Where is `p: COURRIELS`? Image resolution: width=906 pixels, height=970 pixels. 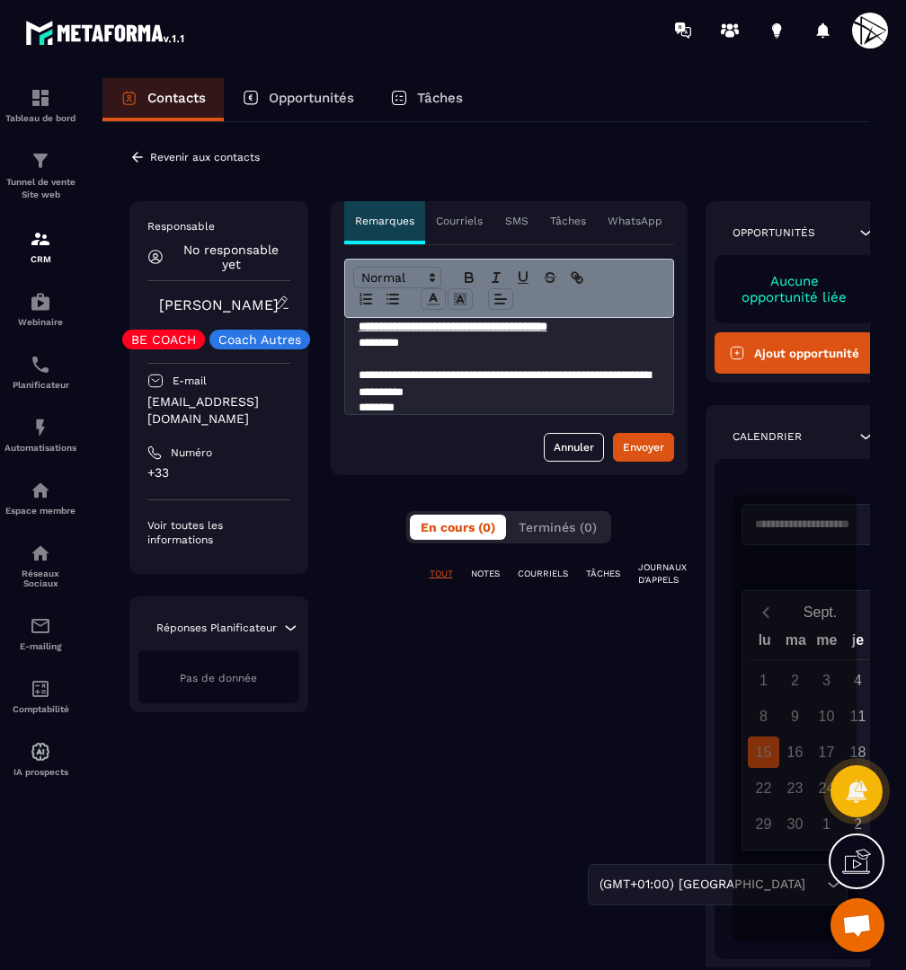 p: COURRIELS is located at coordinates (543, 574).